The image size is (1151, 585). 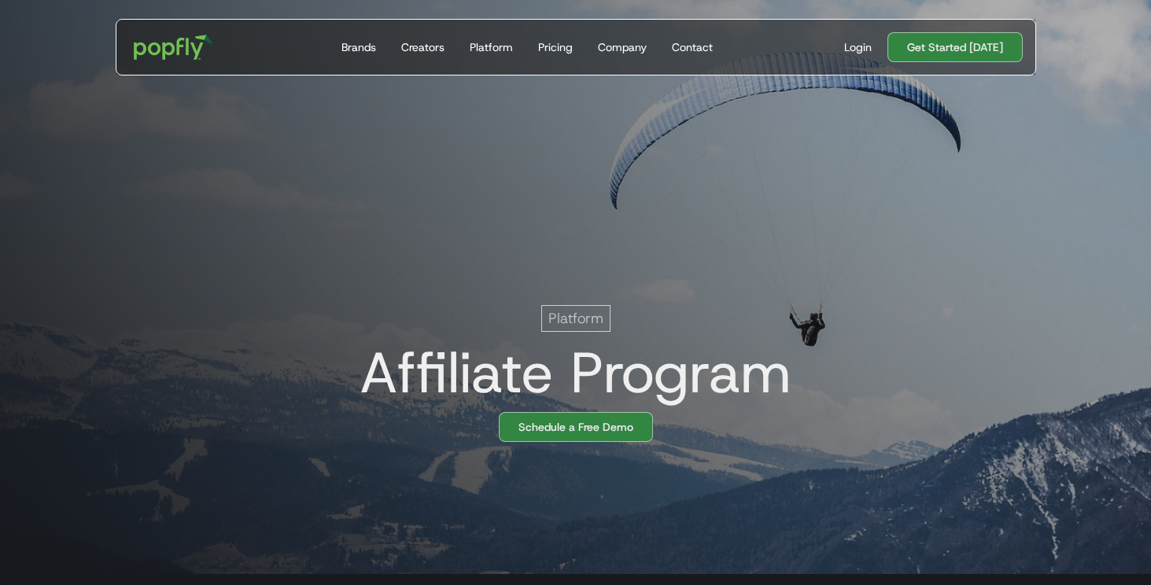 What do you see at coordinates (692, 47) in the screenshot?
I see `div: Contact` at bounding box center [692, 47].